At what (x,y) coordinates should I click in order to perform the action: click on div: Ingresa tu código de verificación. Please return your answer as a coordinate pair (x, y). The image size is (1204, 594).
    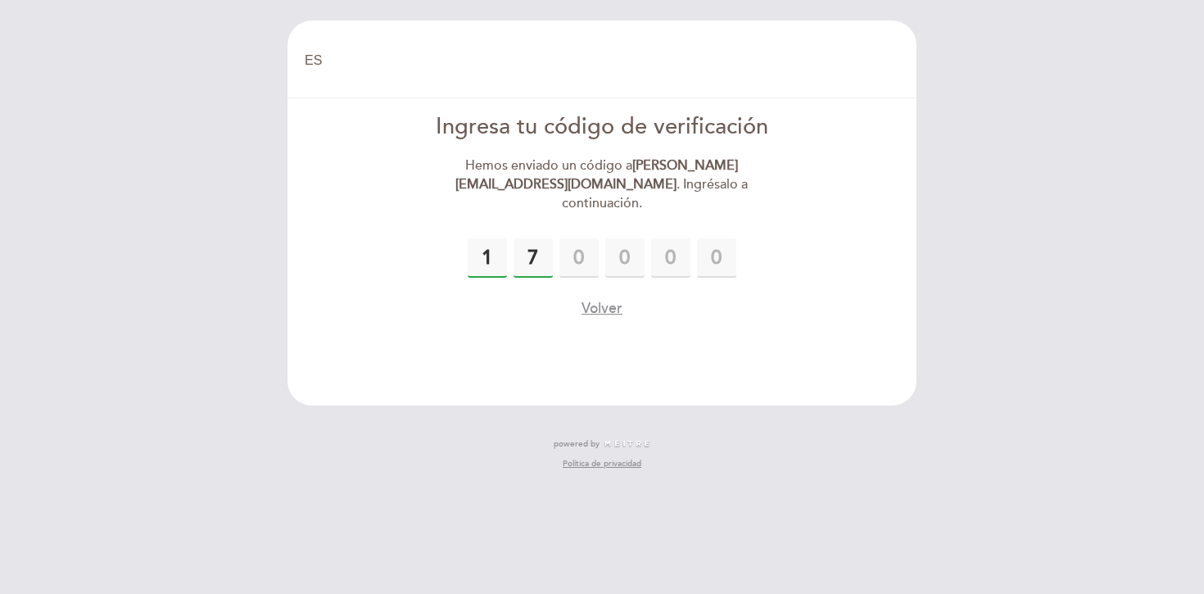
    Looking at the image, I should click on (602, 127).